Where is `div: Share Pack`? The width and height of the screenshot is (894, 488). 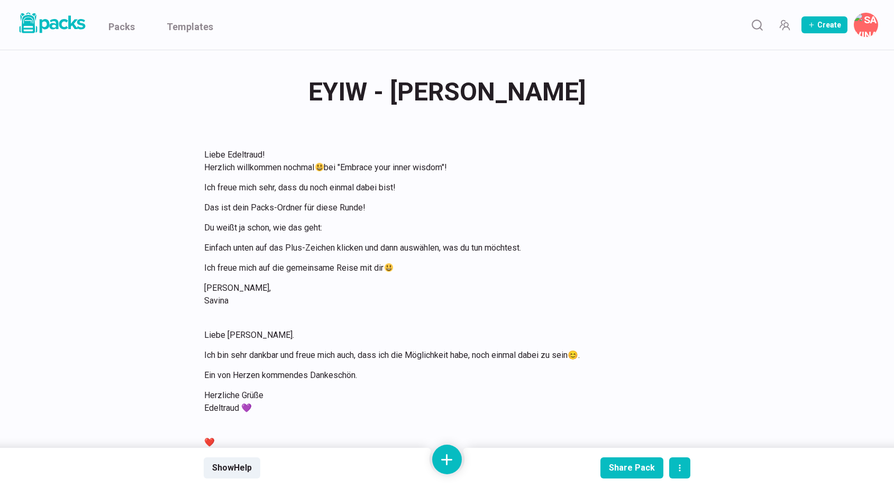 div: Share Pack is located at coordinates (631, 468).